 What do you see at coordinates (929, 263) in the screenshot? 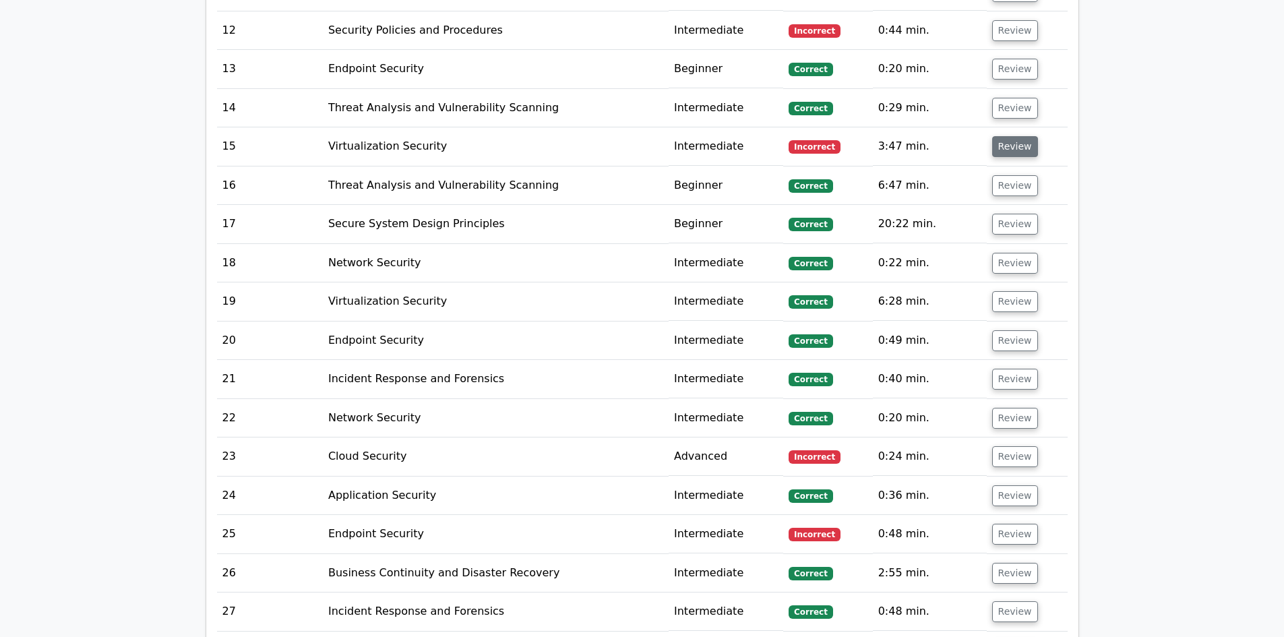
I see `td: 0:22 min.` at bounding box center [929, 263].